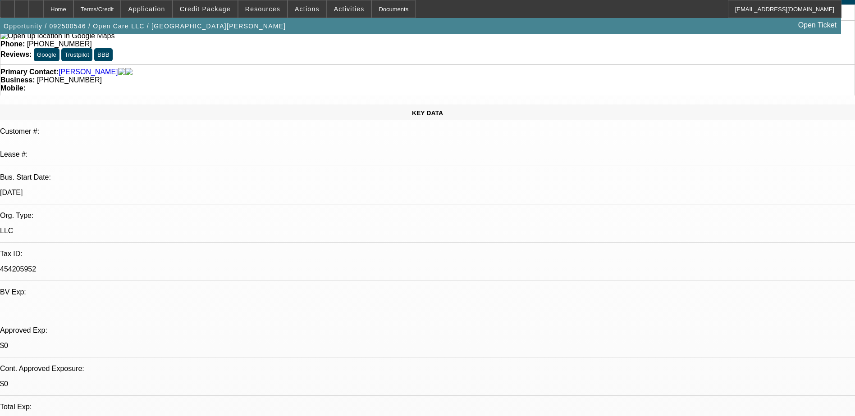 The image size is (855, 416). Describe the element at coordinates (13, 44) in the screenshot. I see `strong: Phone:` at that location.